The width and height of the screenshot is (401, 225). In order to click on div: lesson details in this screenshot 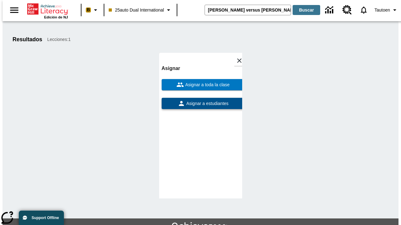, I will do `click(200, 126)`.